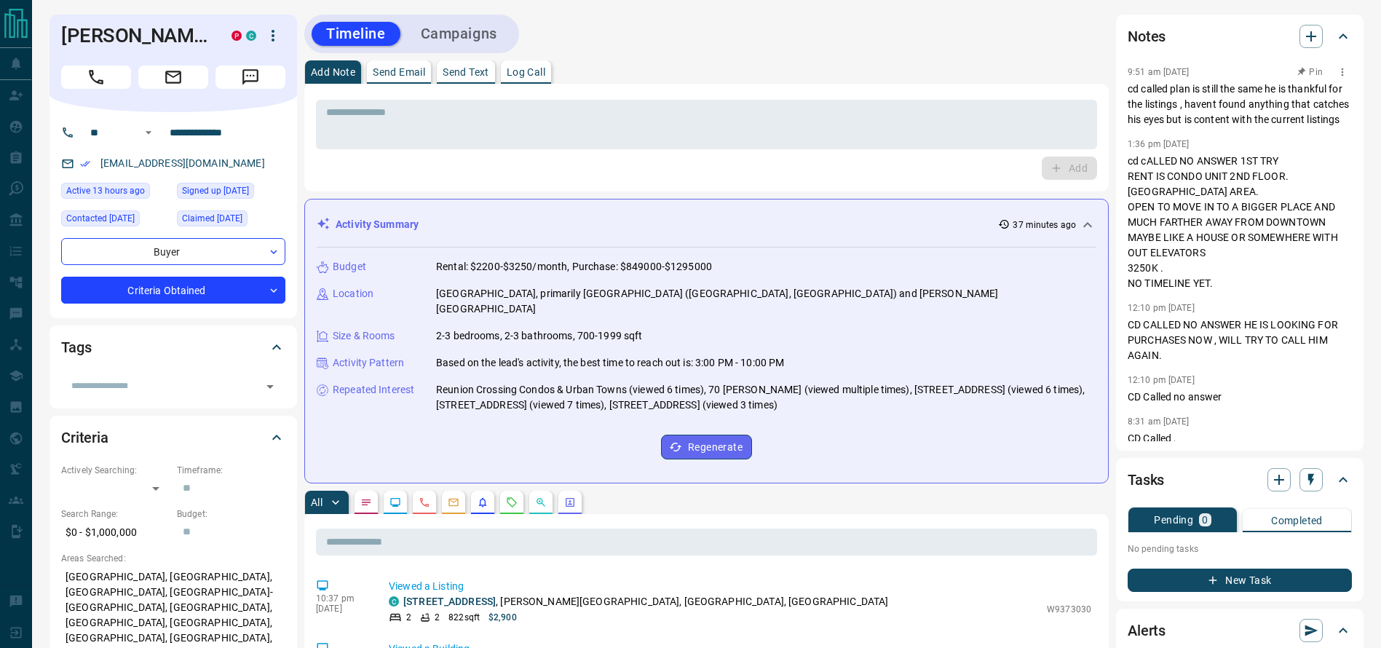 Image resolution: width=1381 pixels, height=648 pixels. I want to click on svg: Notes, so click(366, 502).